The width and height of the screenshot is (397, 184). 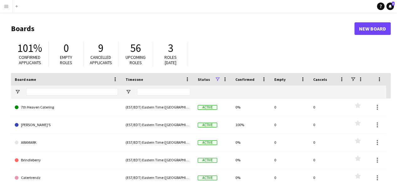 I want to click on a: Brindleberry, so click(x=66, y=160).